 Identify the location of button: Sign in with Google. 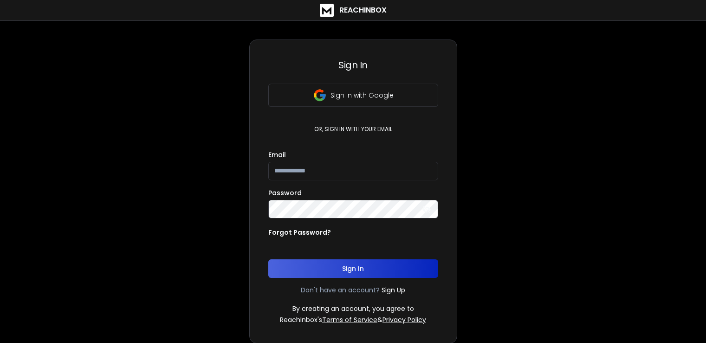
(353, 95).